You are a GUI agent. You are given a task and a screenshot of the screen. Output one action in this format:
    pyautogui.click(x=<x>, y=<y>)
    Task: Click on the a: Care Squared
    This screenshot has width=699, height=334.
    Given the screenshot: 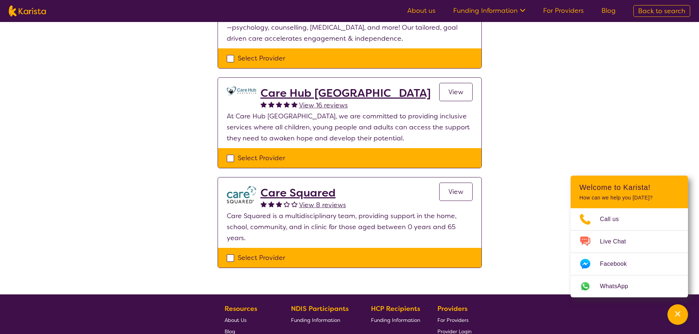 What is the action you would take?
    pyautogui.click(x=303, y=193)
    